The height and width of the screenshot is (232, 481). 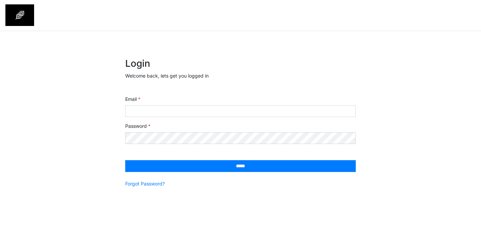 What do you see at coordinates (20, 15) in the screenshot?
I see `img: spp logo` at bounding box center [20, 15].